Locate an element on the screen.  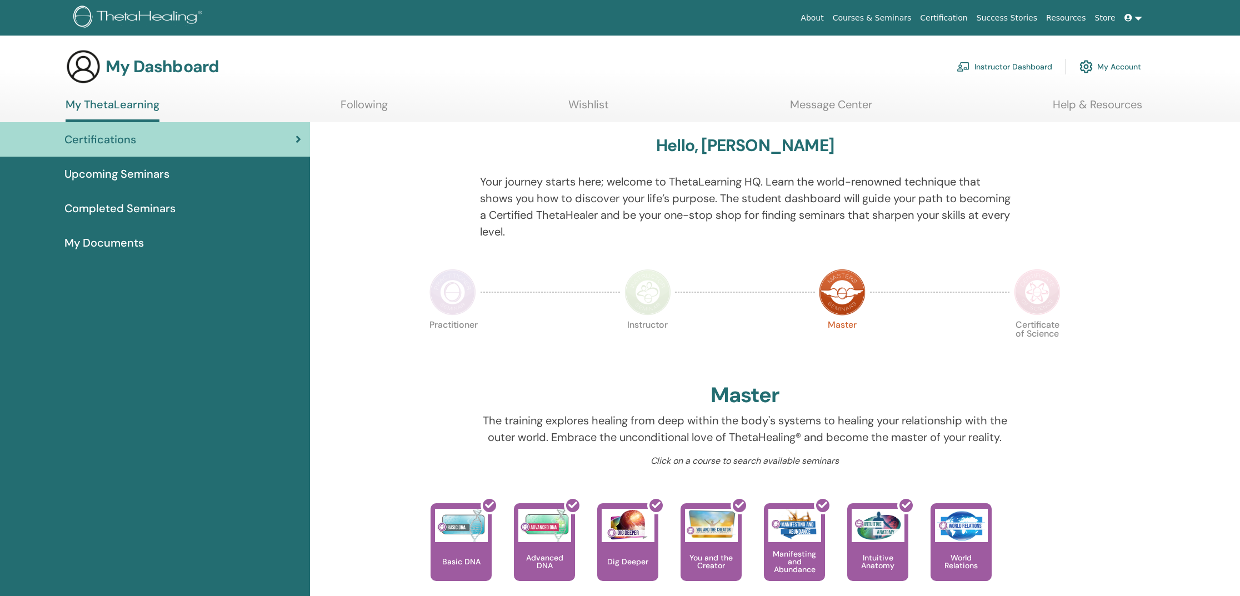
img: cog.svg is located at coordinates (1086, 67).